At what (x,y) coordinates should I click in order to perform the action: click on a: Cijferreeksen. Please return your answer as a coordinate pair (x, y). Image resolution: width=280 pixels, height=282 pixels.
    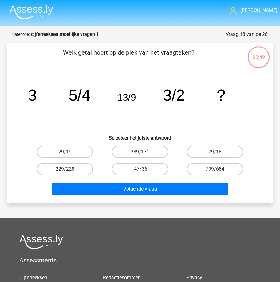
    Looking at the image, I should click on (33, 277).